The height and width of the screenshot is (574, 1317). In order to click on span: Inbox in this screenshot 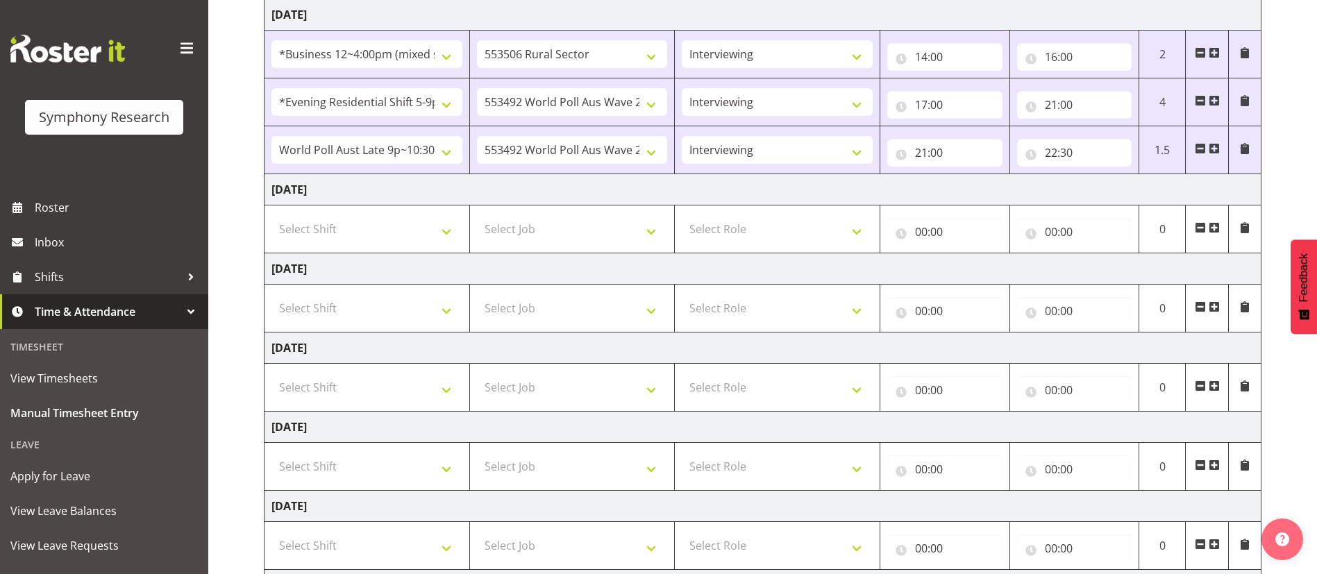, I will do `click(118, 242)`.